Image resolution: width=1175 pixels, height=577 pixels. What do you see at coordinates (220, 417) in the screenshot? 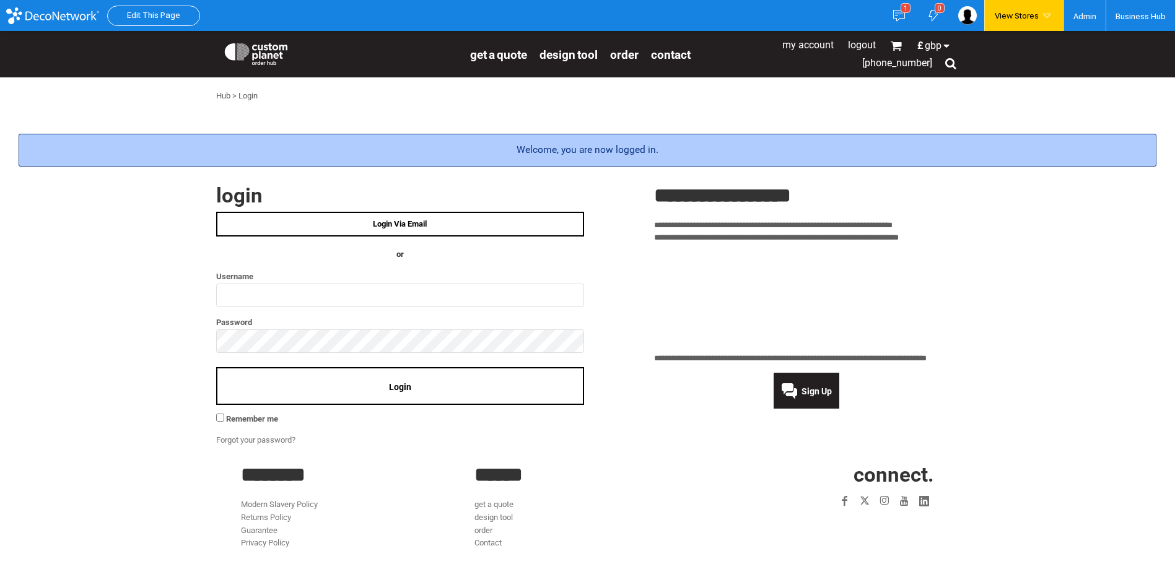
I see `input: Remember me` at bounding box center [220, 417].